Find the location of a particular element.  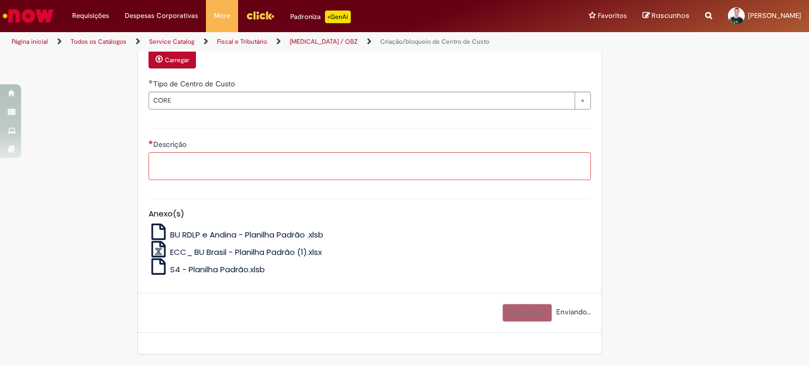

span: Necessários is located at coordinates (151, 142).